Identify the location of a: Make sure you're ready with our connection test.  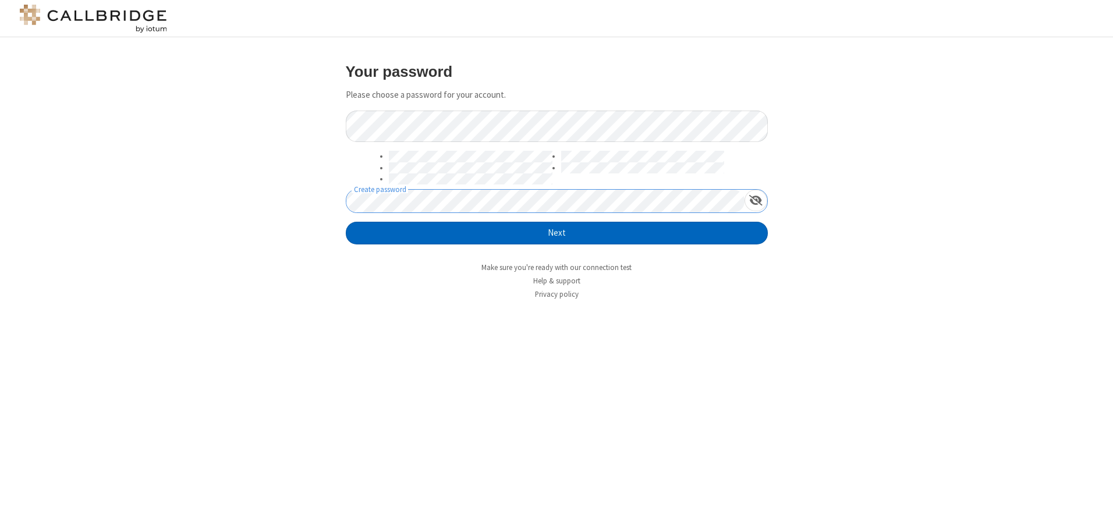
(557, 267).